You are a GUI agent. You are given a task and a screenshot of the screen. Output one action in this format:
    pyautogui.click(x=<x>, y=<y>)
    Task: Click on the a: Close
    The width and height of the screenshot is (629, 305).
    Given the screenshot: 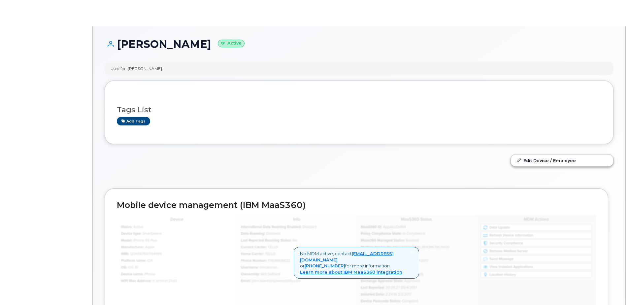 What is the action you would take?
    pyautogui.click(x=411, y=253)
    